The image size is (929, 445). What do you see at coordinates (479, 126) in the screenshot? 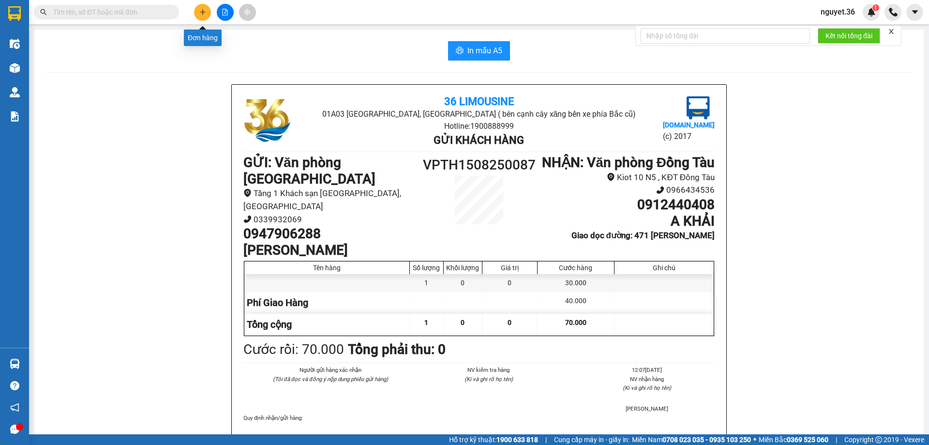
I see `li: Hotline: 1900888999` at bounding box center [479, 126].